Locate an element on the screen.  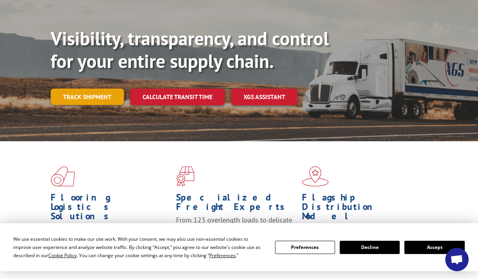
img: xgs-icon-total-supply-chain-intelligence-red is located at coordinates (63, 176).